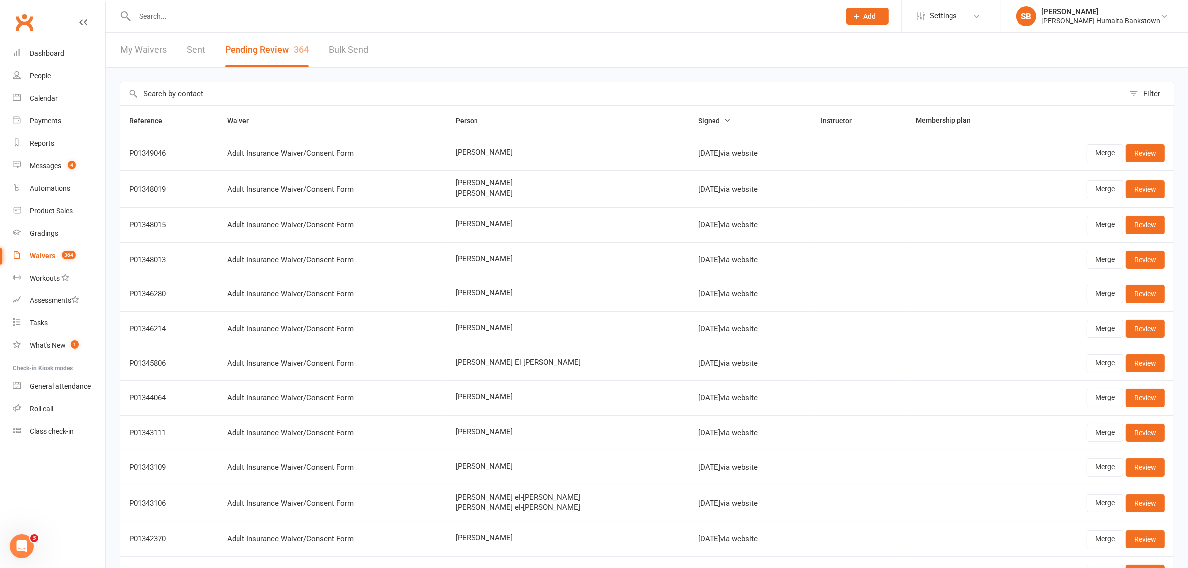  I want to click on div: Workouts, so click(45, 278).